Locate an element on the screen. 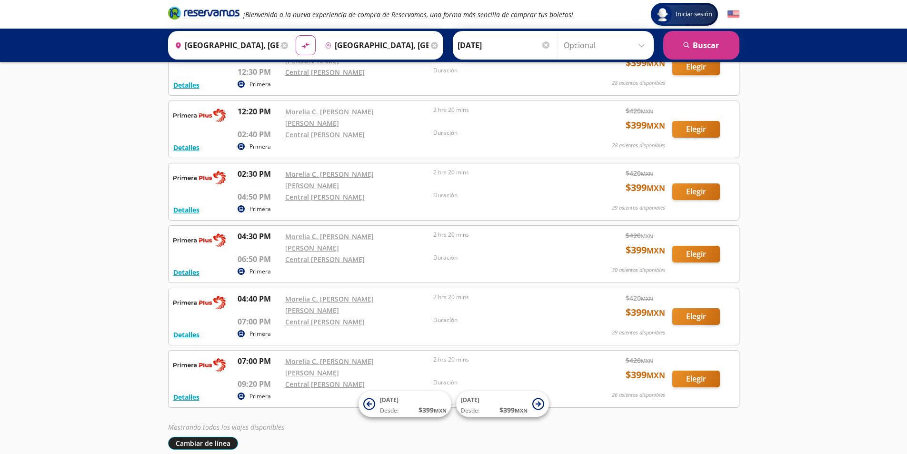 The image size is (907, 454). p: 04:40 PM is located at coordinates (259, 299).